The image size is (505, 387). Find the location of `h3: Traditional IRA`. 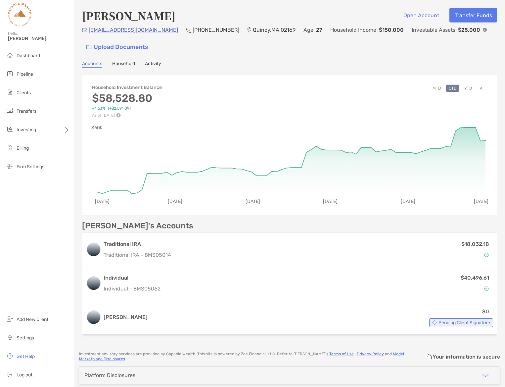

h3: Traditional IRA is located at coordinates (137, 244).